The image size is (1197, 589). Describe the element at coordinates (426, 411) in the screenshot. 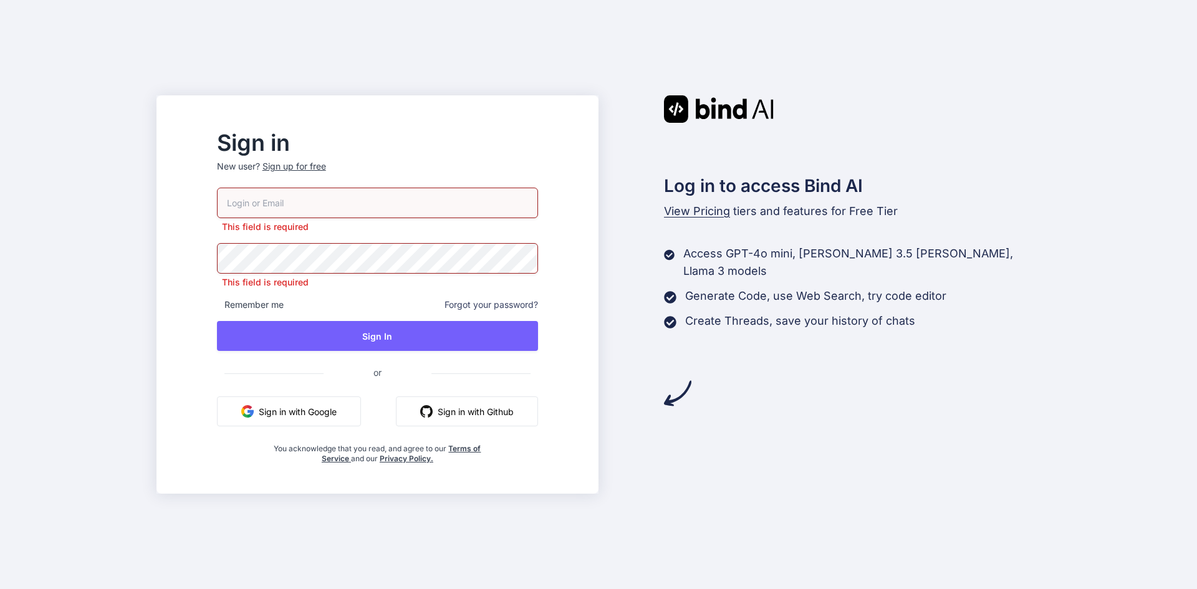

I see `img: github` at that location.